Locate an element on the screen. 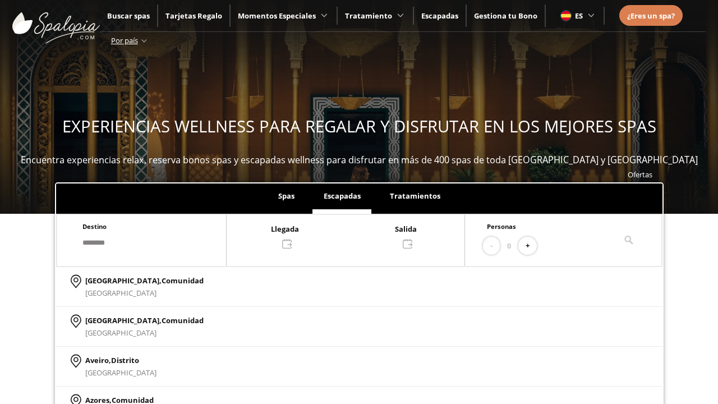 The image size is (718, 404). span: Tarjetas Regalo is located at coordinates (193, 16).